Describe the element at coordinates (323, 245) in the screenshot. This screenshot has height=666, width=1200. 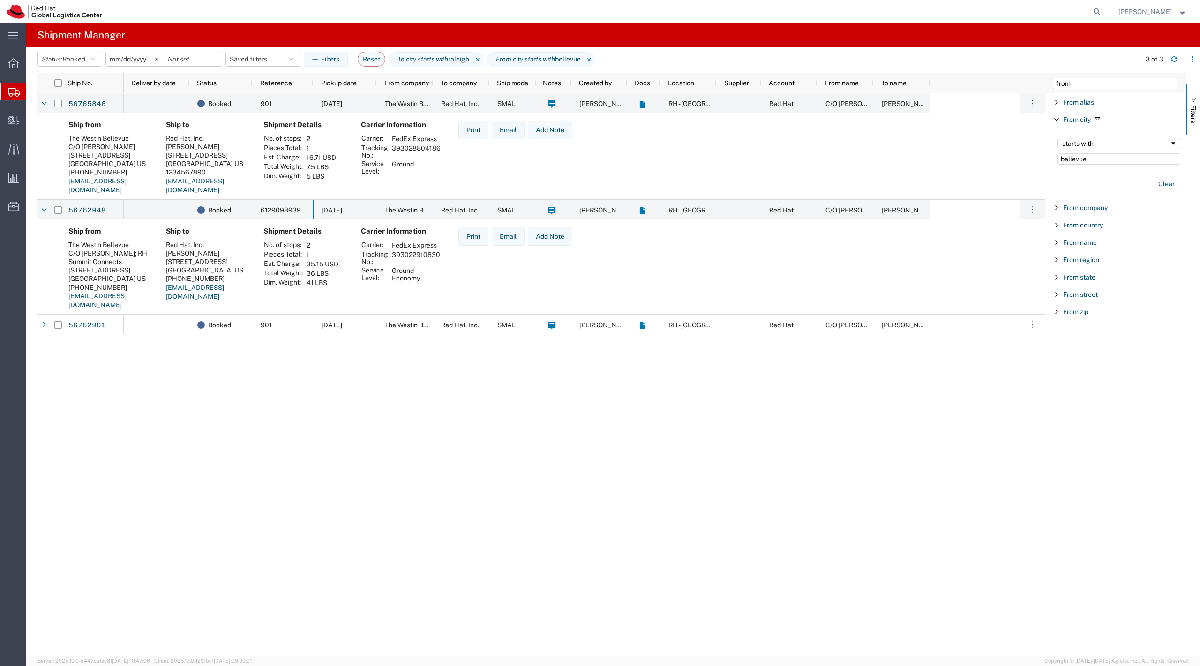
I see `td: 2` at that location.